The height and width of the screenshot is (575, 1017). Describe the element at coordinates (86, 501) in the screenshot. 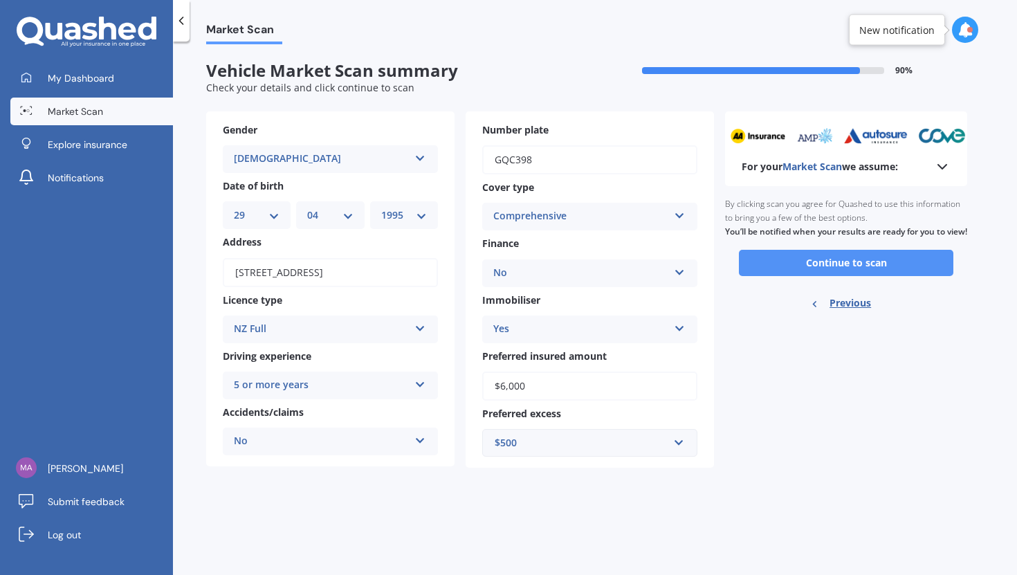

I see `span: Submit feedback` at that location.